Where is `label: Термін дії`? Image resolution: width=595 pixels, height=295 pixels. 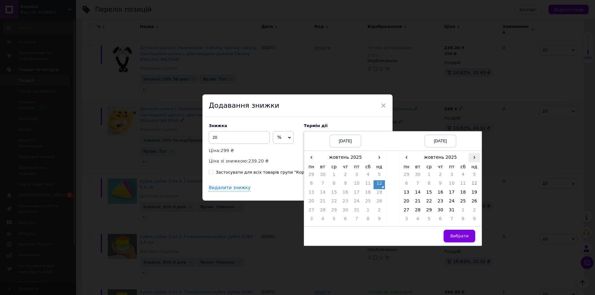 label: Термін дії is located at coordinates (345, 126).